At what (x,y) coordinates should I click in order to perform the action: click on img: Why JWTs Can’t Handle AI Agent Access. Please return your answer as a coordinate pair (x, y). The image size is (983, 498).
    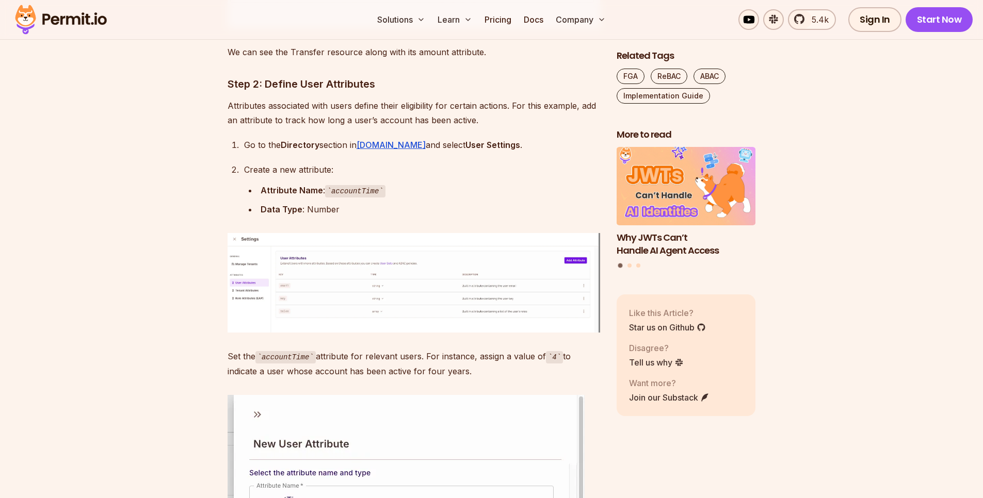
    Looking at the image, I should click on (686, 187).